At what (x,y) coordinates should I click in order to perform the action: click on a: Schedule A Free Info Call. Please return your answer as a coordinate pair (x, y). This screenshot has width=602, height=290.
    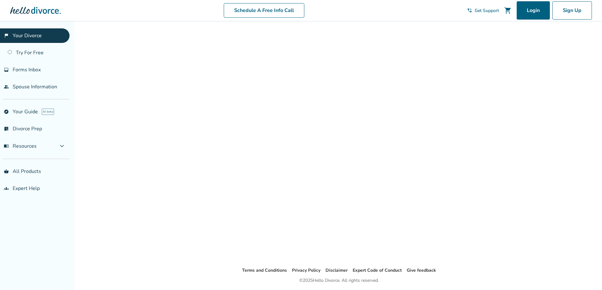
    Looking at the image, I should click on (264, 10).